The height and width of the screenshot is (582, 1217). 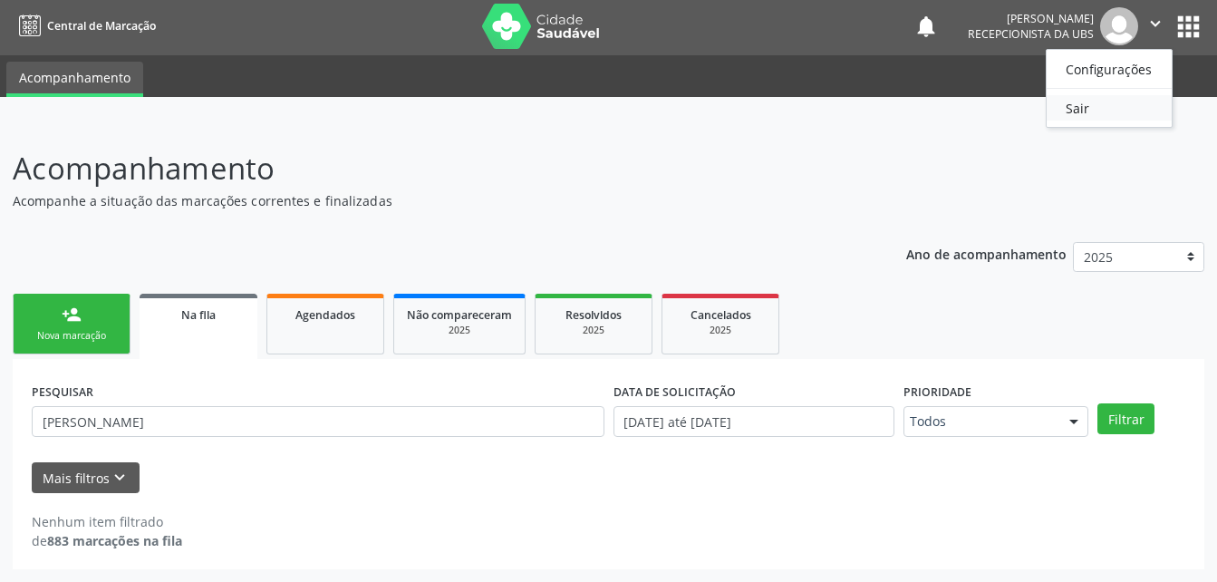 What do you see at coordinates (1030, 34) in the screenshot?
I see `span: Recepcionista da UBS` at bounding box center [1030, 34].